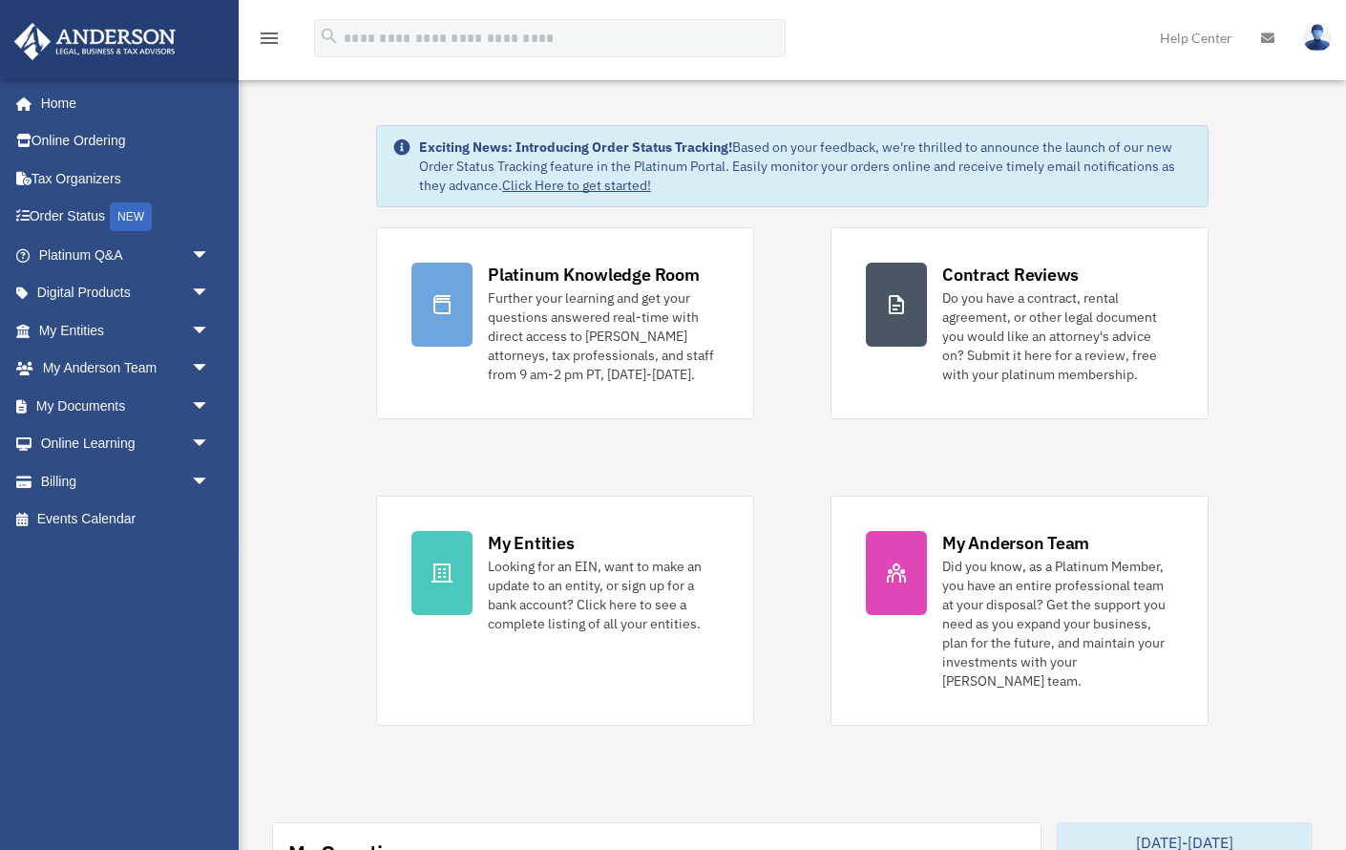  What do you see at coordinates (1318, 37) in the screenshot?
I see `img: User Pic` at bounding box center [1318, 37].